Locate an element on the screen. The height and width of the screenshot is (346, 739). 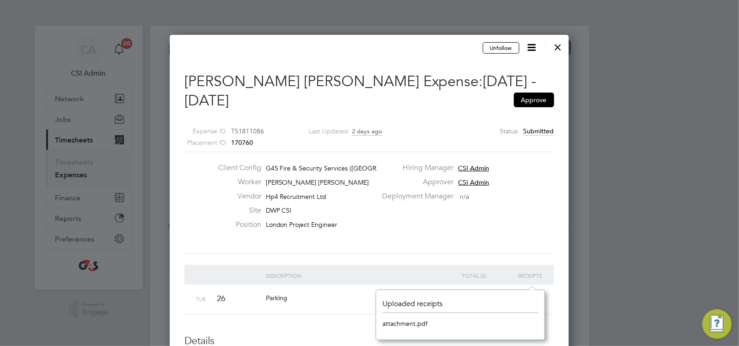
label: Status is located at coordinates (509, 131).